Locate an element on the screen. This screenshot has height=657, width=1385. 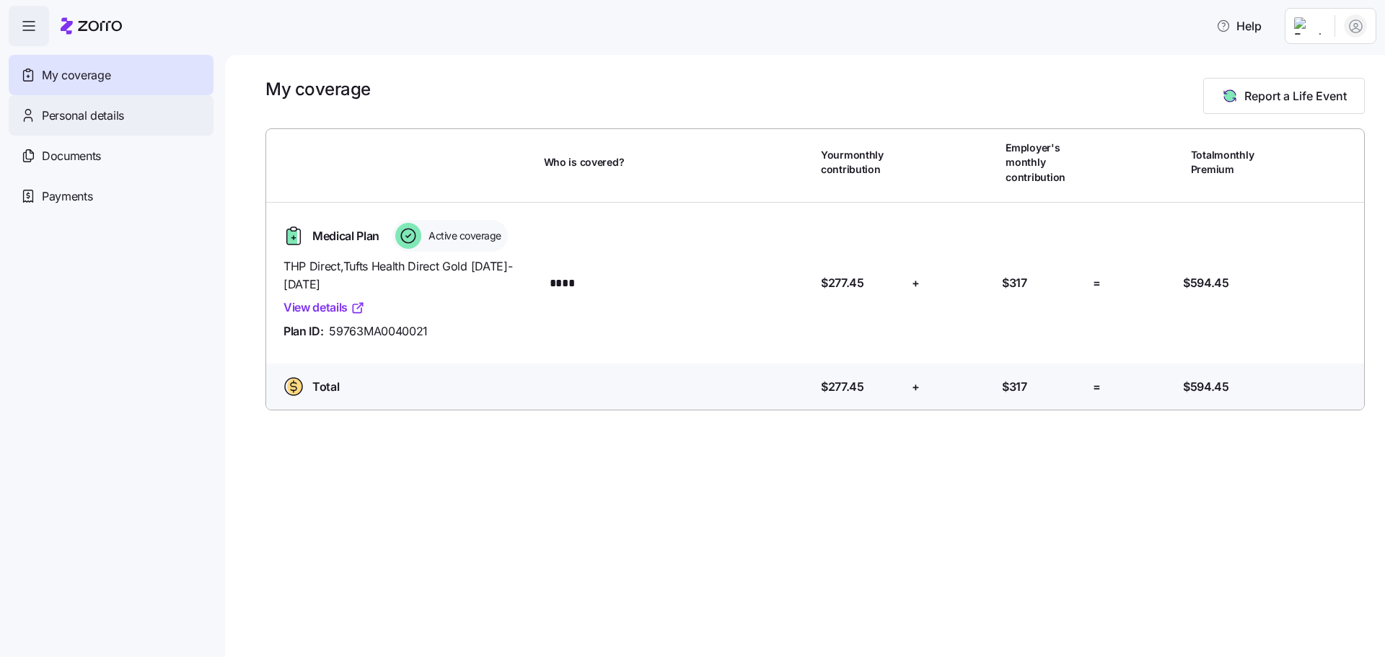
span: 59763MA0040021 is located at coordinates (378, 331).